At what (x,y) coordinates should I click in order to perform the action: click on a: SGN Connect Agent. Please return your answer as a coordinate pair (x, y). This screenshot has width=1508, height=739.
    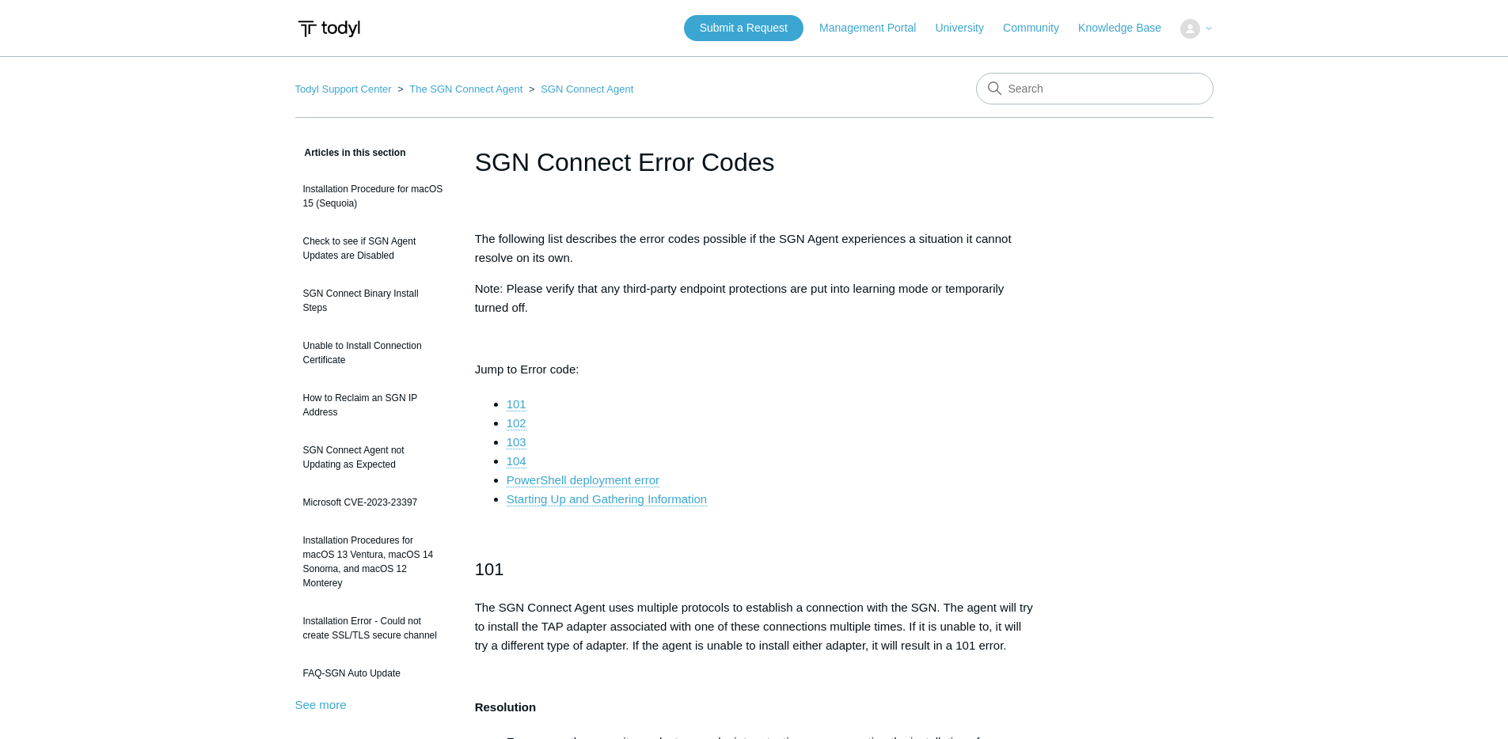
    Looking at the image, I should click on (587, 89).